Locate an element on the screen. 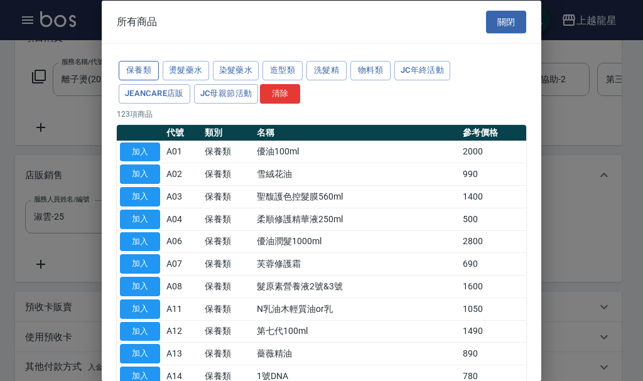 The height and width of the screenshot is (381, 643). th: 代號 is located at coordinates (182, 132).